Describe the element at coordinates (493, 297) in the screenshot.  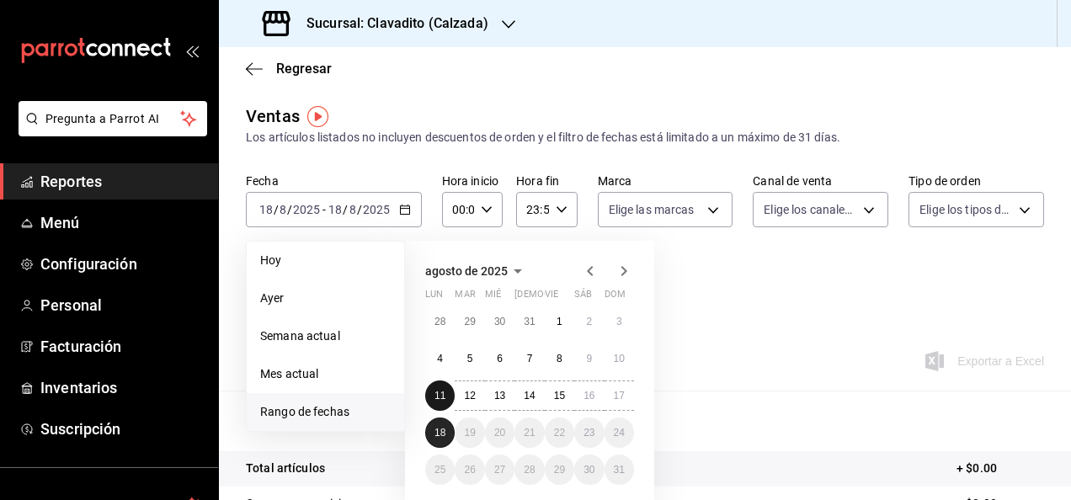
I see `abbr: miércoles` at that location.